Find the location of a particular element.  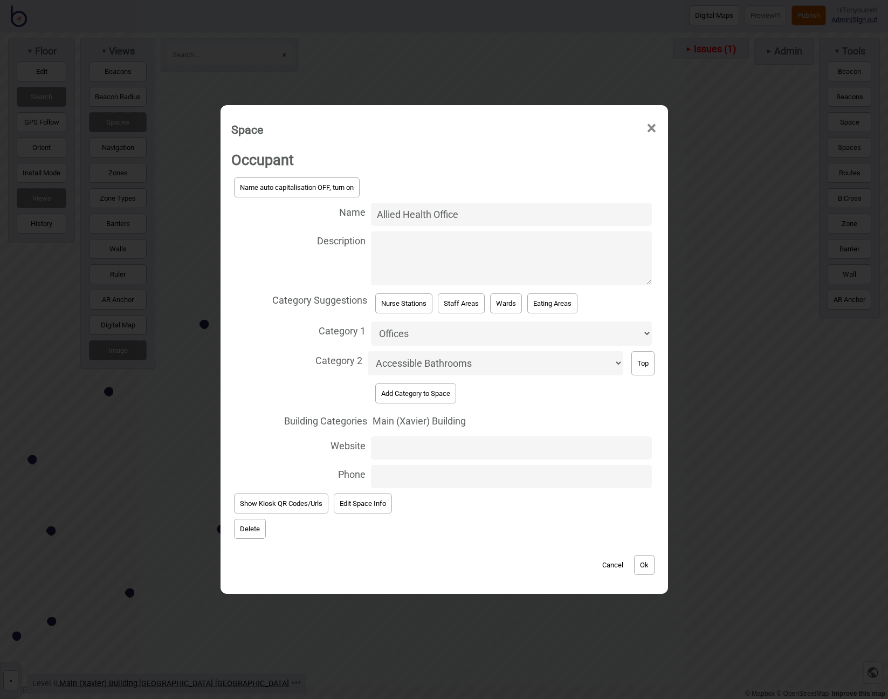

button: Delete is located at coordinates (250, 529).